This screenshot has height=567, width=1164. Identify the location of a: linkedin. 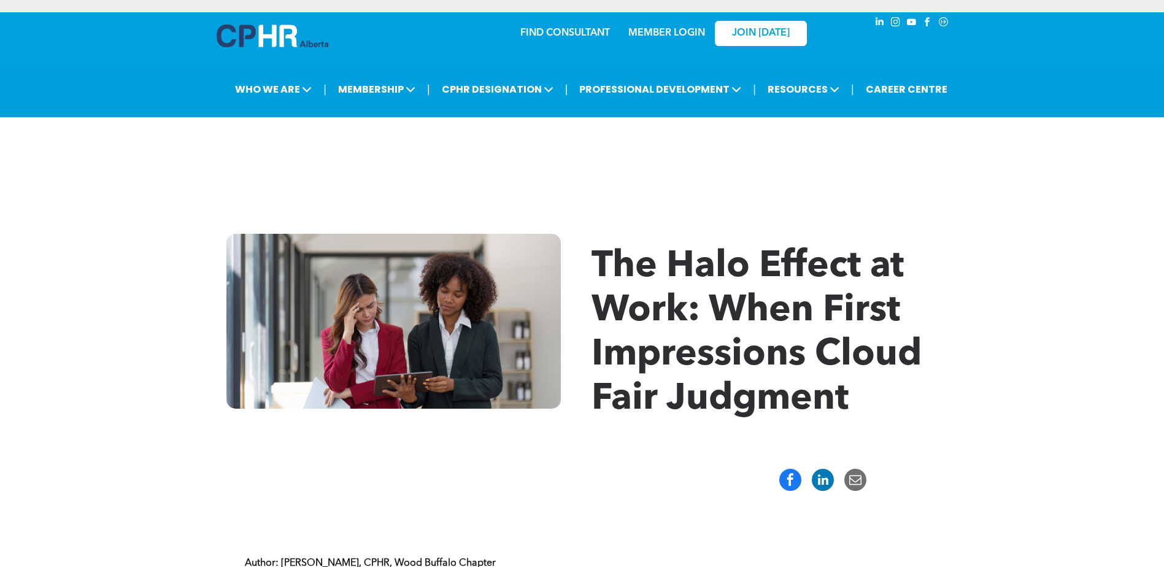
(880, 23).